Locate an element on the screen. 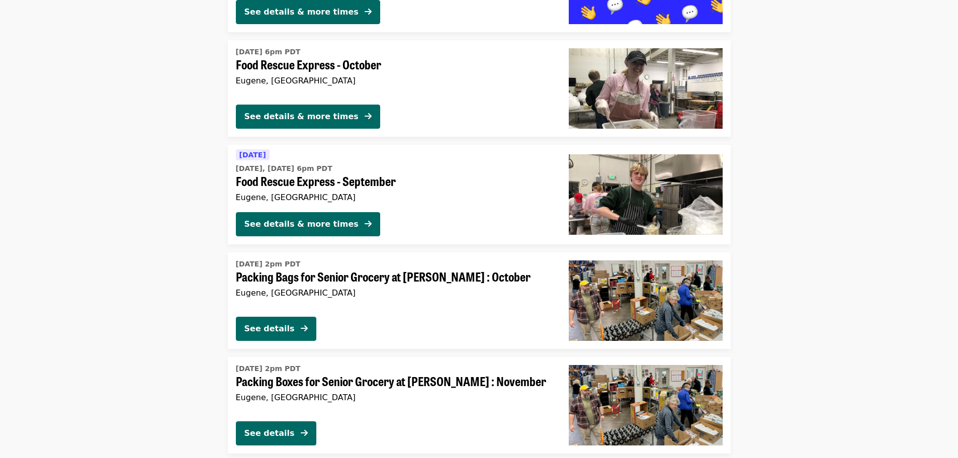 The height and width of the screenshot is (458, 958). img: Packing Bags for Senior Grocery at Bailey Hill : October organized by FOOD For Lane County is located at coordinates (646, 301).